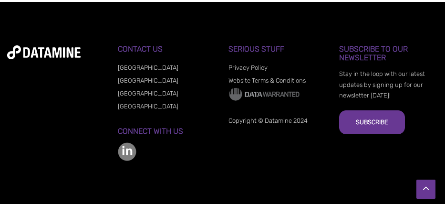  What do you see at coordinates (248, 67) in the screenshot?
I see `a: Privacy Policy` at bounding box center [248, 67].